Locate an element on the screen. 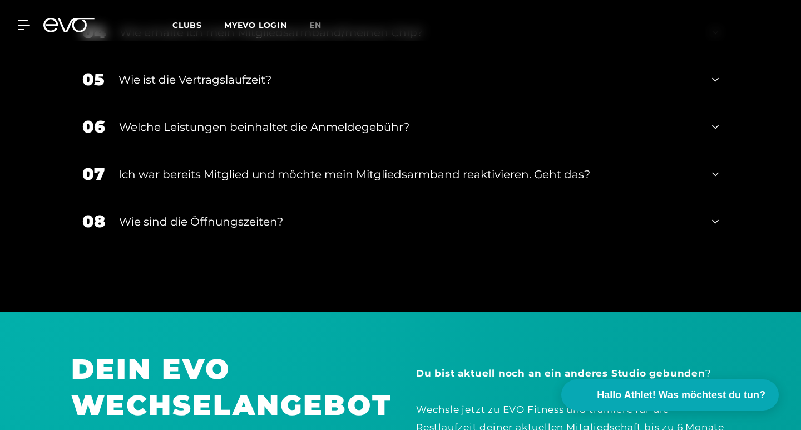 Image resolution: width=801 pixels, height=430 pixels. div: 07 is located at coordinates (93, 174).